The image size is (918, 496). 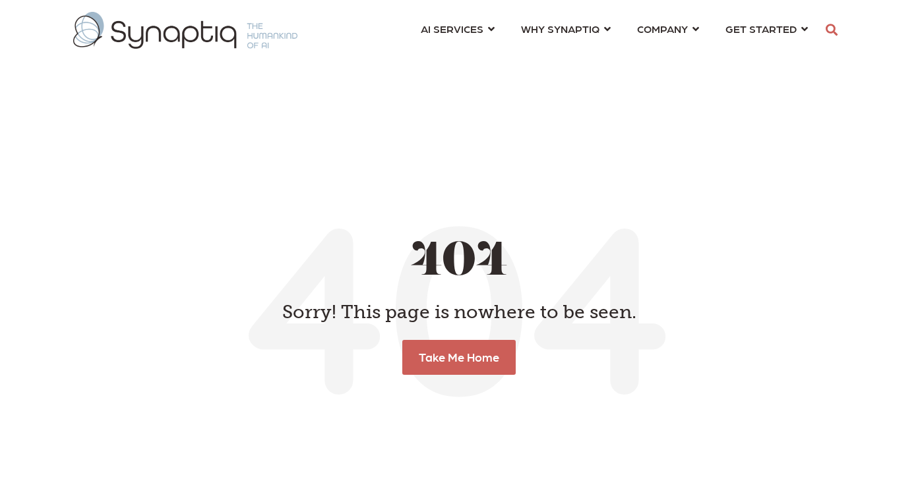 I want to click on a: GET STARTED, so click(x=766, y=28).